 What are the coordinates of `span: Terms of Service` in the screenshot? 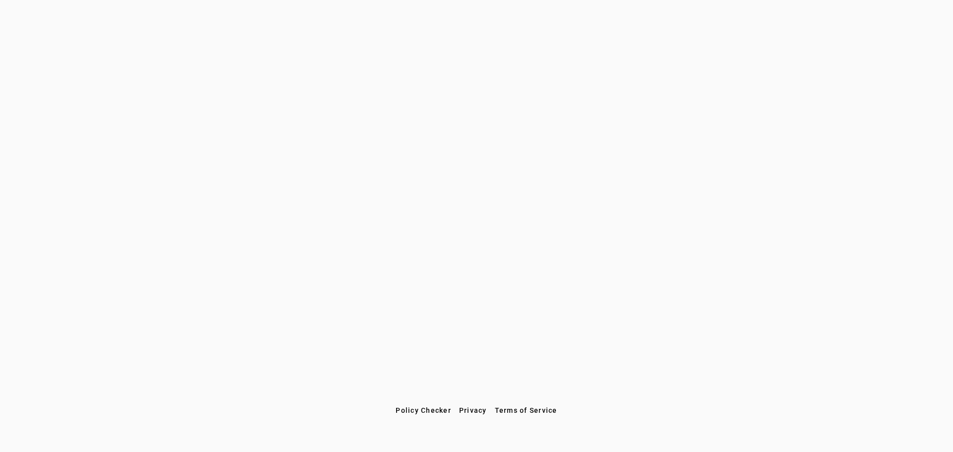 It's located at (526, 411).